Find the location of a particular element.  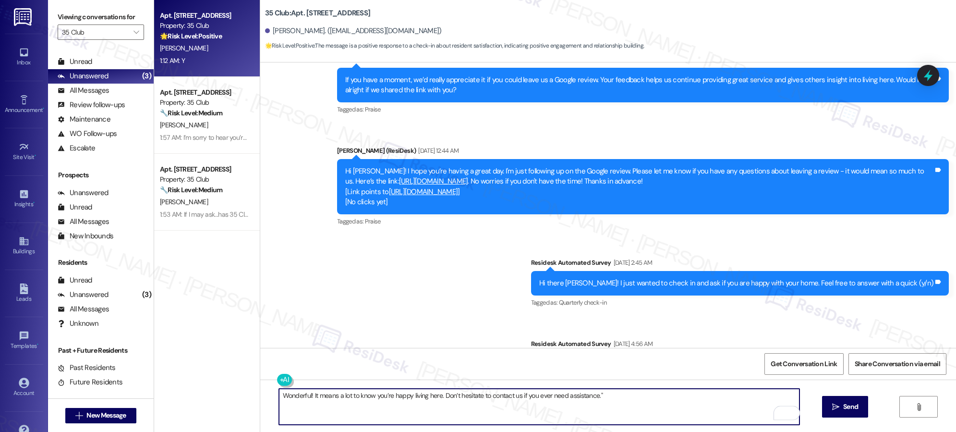

a: Inbox is located at coordinates (24, 57).